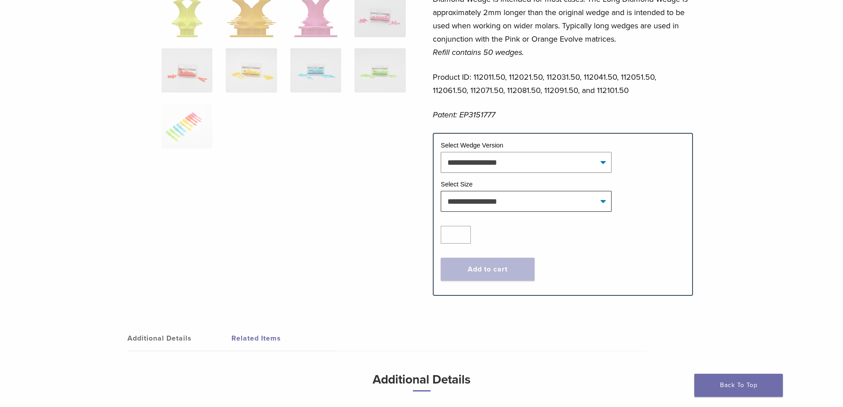 The image size is (843, 407). What do you see at coordinates (187, 126) in the screenshot?
I see `img: Diamond Wedge and Long Diamond Wedge - Image 13` at bounding box center [187, 126].